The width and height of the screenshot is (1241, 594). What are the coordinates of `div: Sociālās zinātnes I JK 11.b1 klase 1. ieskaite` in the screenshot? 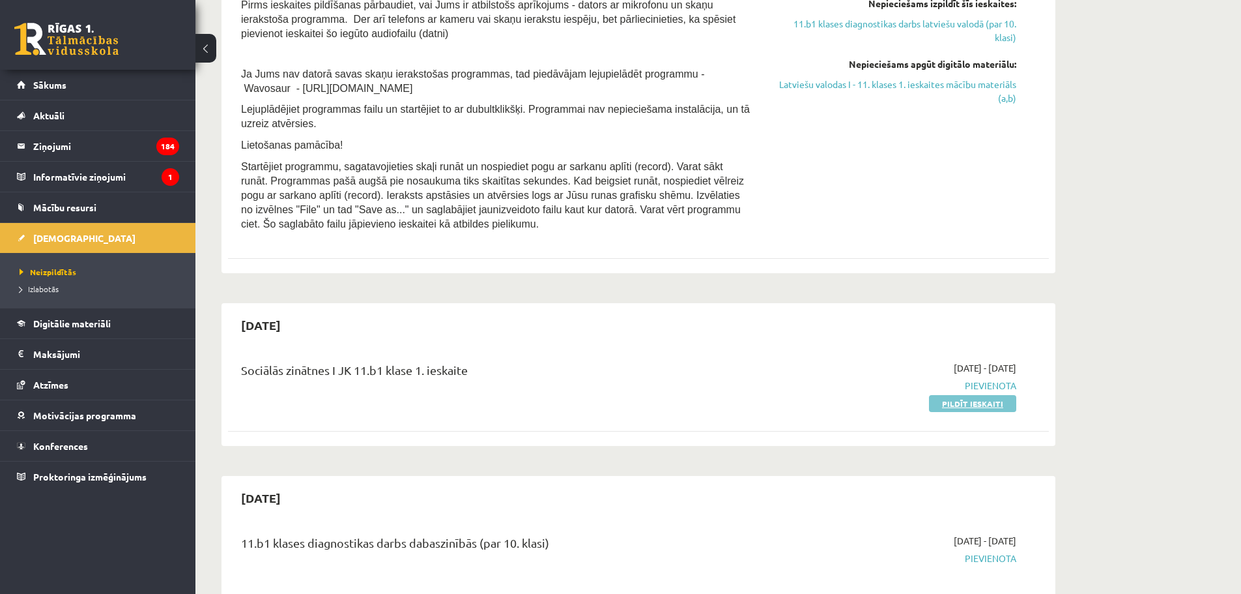 It's located at (496, 373).